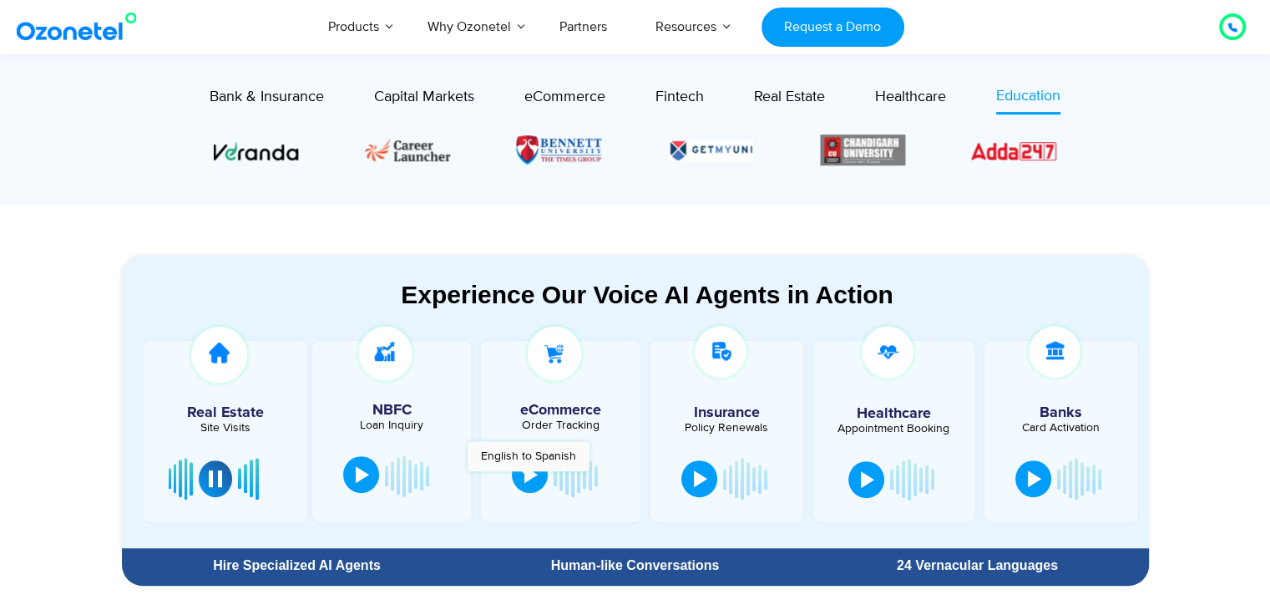 Image resolution: width=1270 pixels, height=610 pixels. I want to click on img: Picture77.png, so click(407, 149).